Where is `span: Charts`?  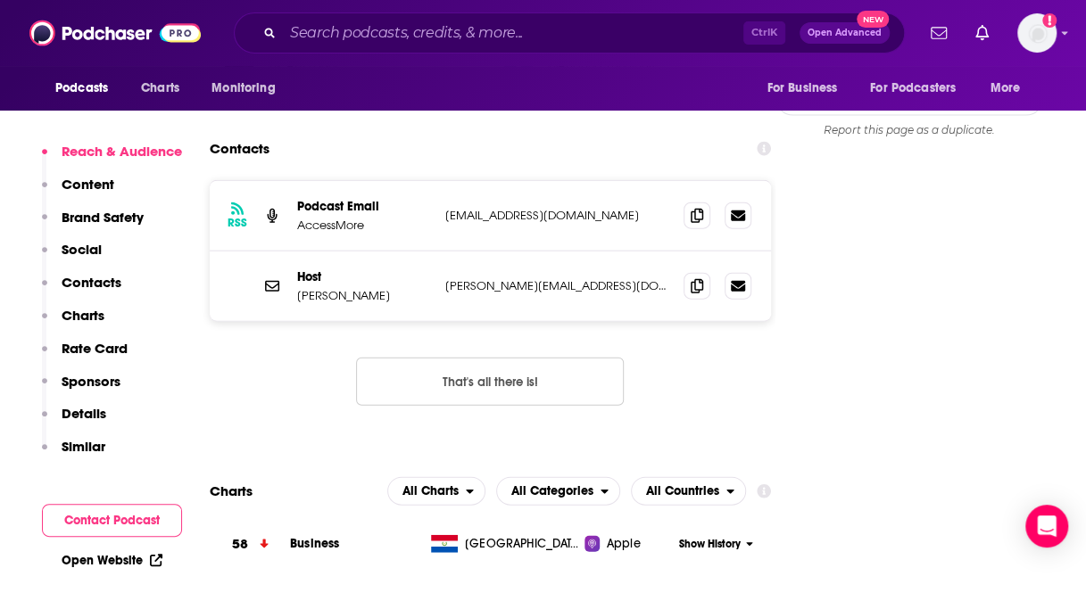
span: Charts is located at coordinates (160, 88).